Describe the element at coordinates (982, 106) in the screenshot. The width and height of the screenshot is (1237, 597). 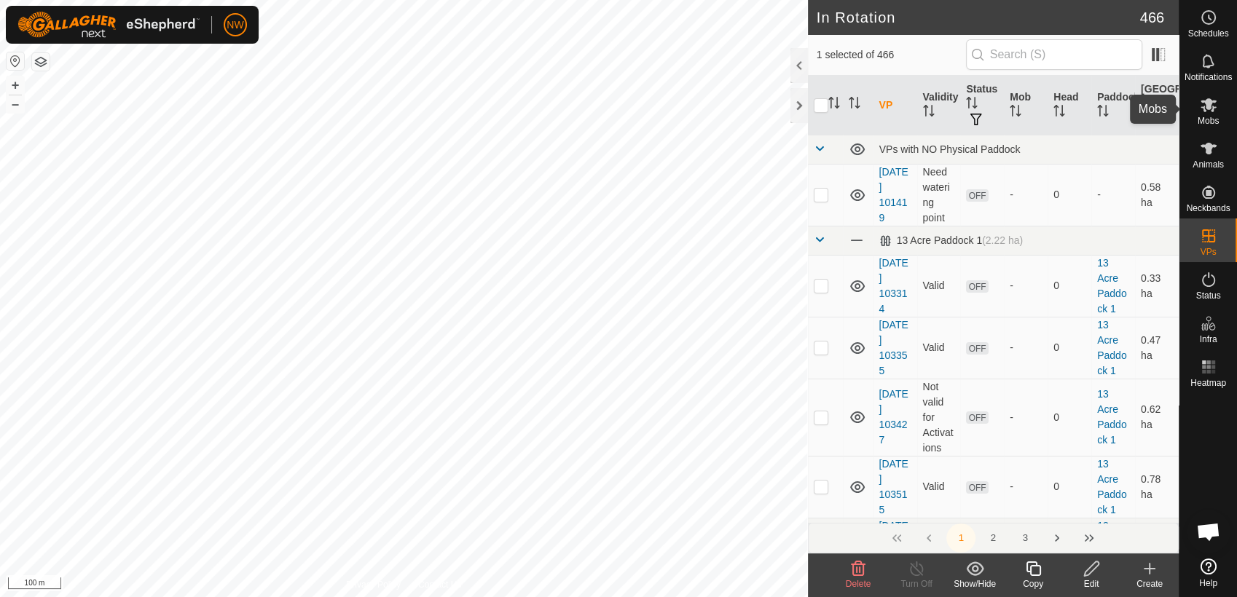
I see `th: Status` at that location.